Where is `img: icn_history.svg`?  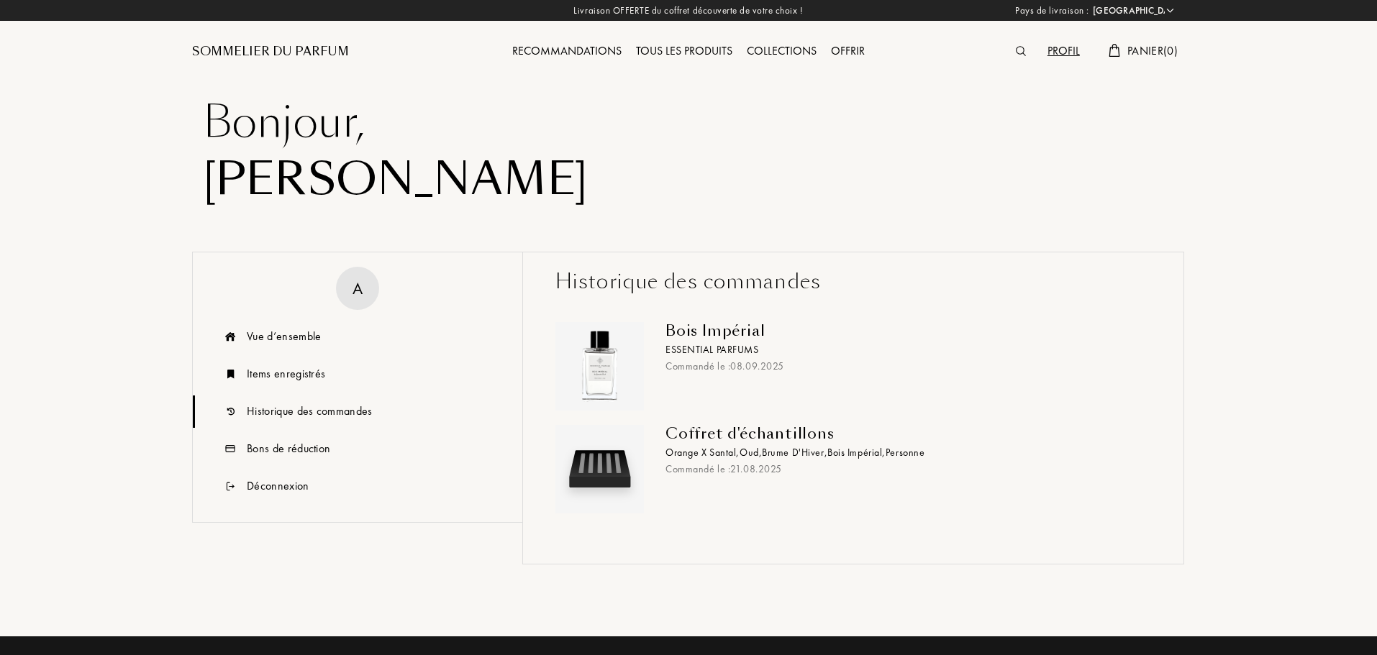
img: icn_history.svg is located at coordinates (230, 411).